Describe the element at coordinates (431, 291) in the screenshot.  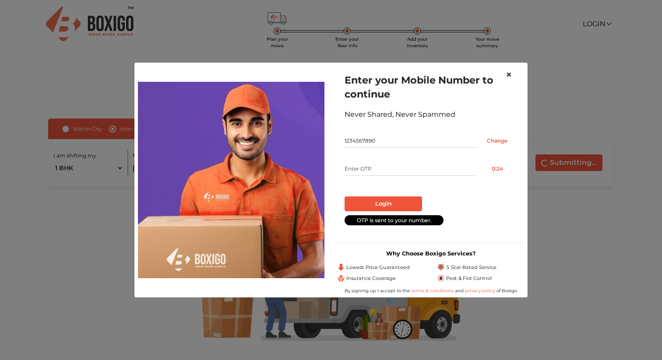
I see `div: By signing up I accept to the and of Boxigo` at that location.